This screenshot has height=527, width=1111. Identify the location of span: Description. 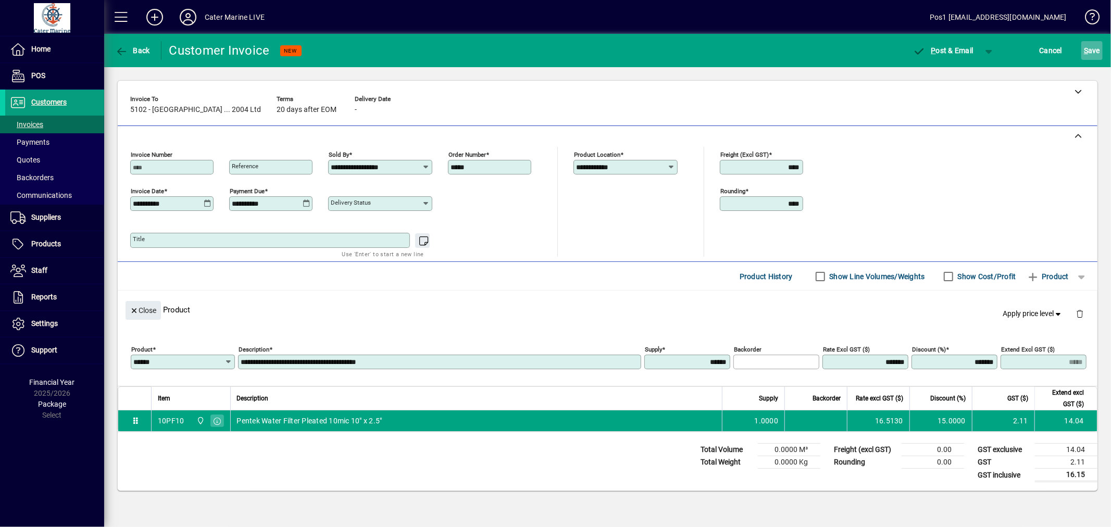
(253, 398).